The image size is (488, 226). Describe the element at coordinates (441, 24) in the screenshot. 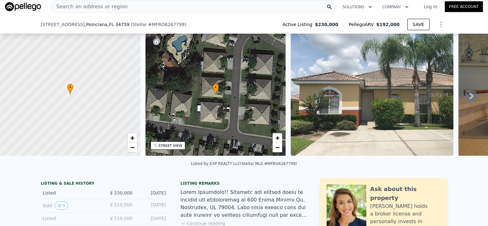

I see `button: Show Options` at that location.